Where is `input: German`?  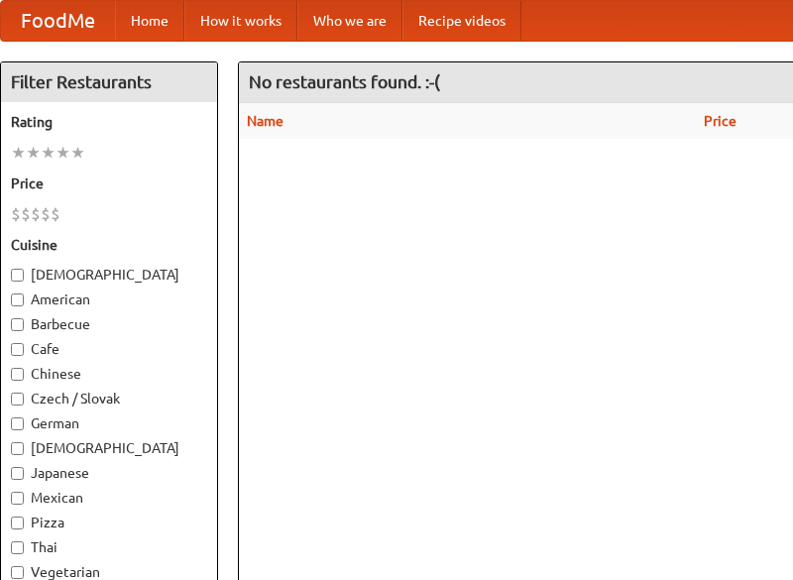 input: German is located at coordinates (17, 423).